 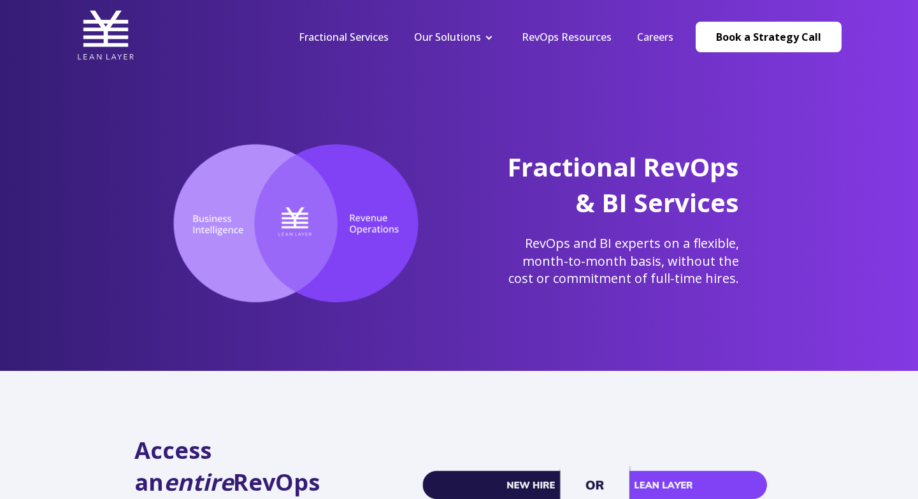 What do you see at coordinates (623, 184) in the screenshot?
I see `span: Fractional RevOps & BI Services` at bounding box center [623, 184].